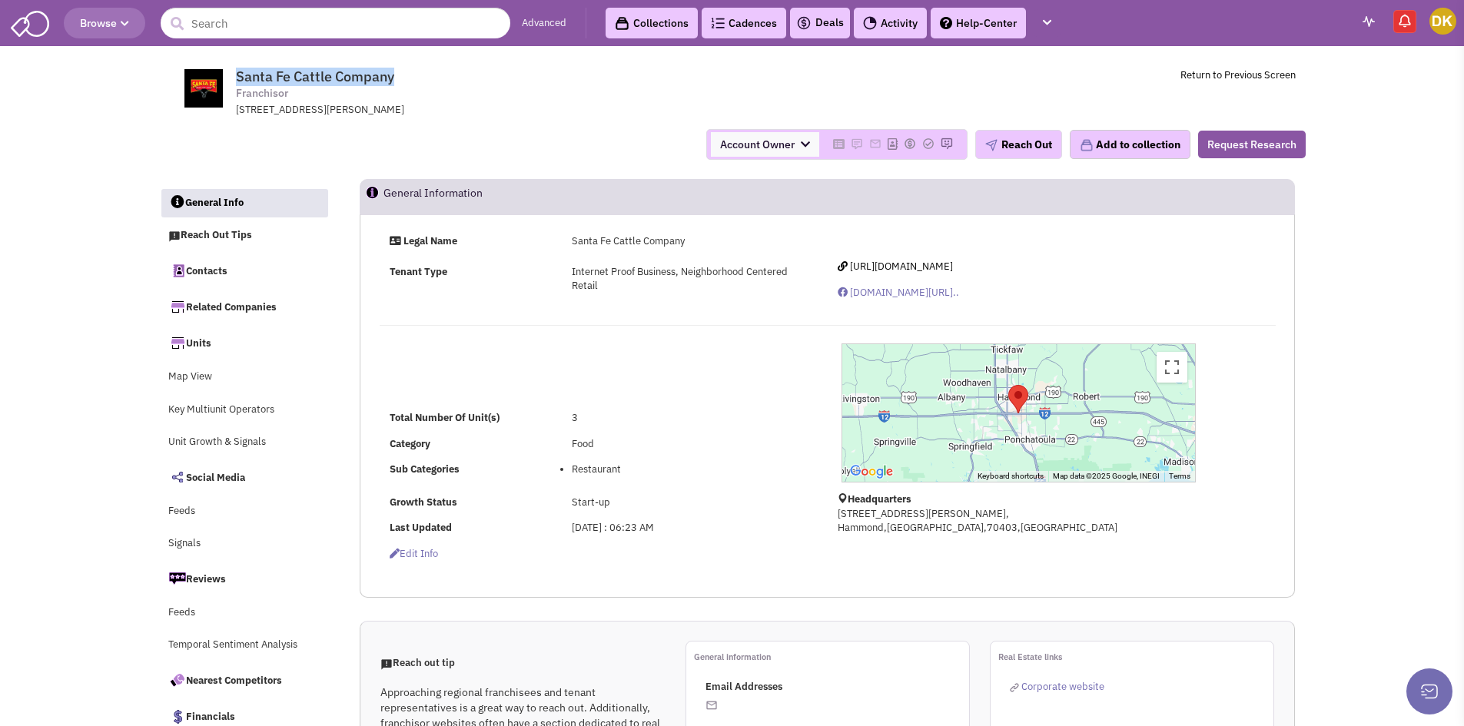 The width and height of the screenshot is (1464, 726). I want to click on a: Reach Out Tips, so click(244, 236).